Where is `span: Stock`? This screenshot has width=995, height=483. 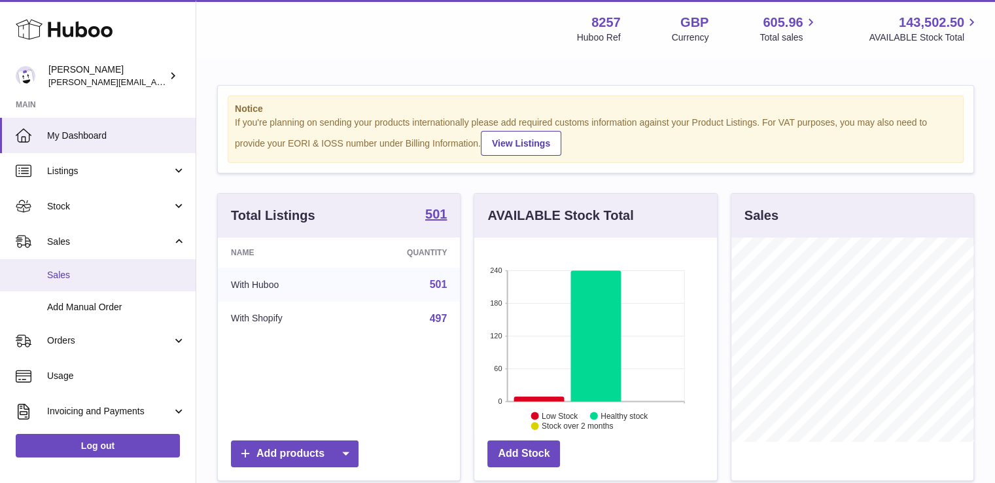 span: Stock is located at coordinates (109, 206).